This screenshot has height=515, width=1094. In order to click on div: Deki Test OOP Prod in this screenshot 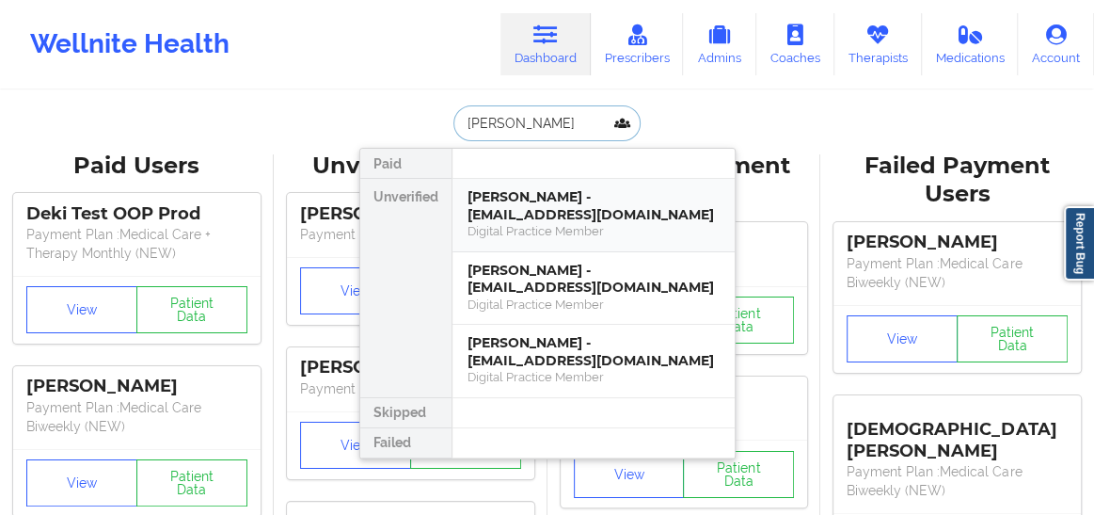, I will do `click(136, 214)`.